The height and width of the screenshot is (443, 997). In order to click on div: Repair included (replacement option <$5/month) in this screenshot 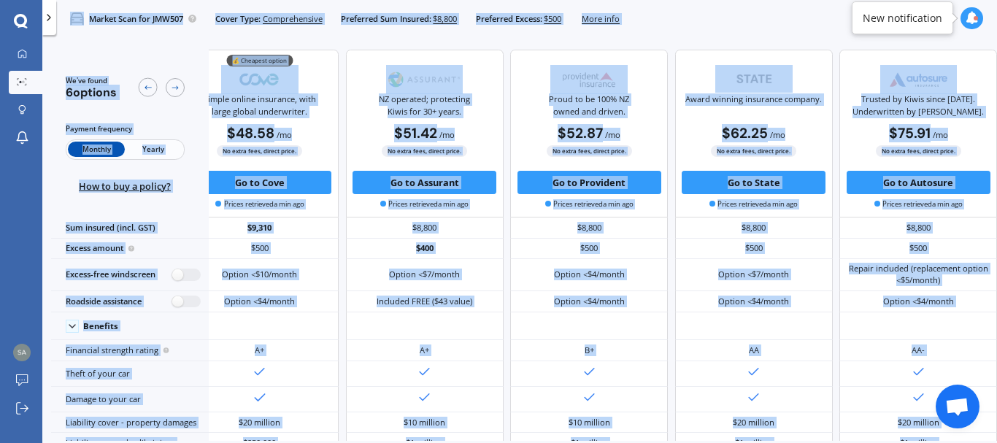, I will do `click(919, 275)`.